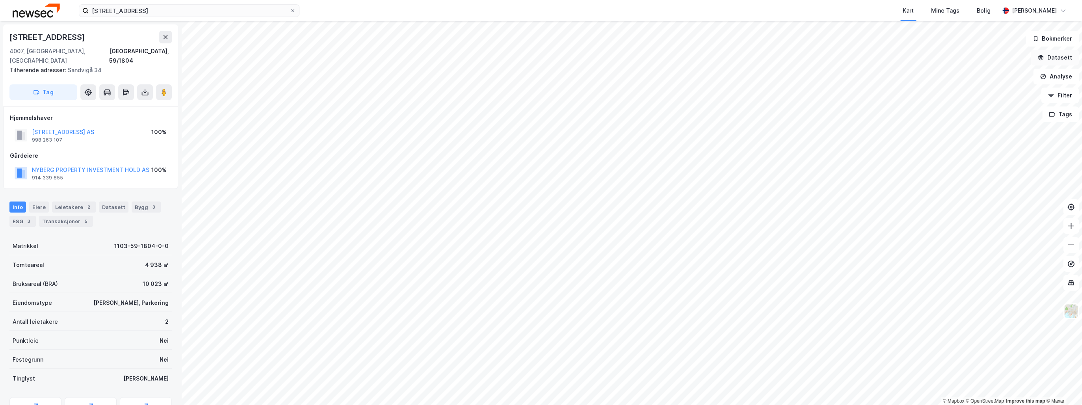 This screenshot has width=1082, height=405. I want to click on div: Info, so click(18, 207).